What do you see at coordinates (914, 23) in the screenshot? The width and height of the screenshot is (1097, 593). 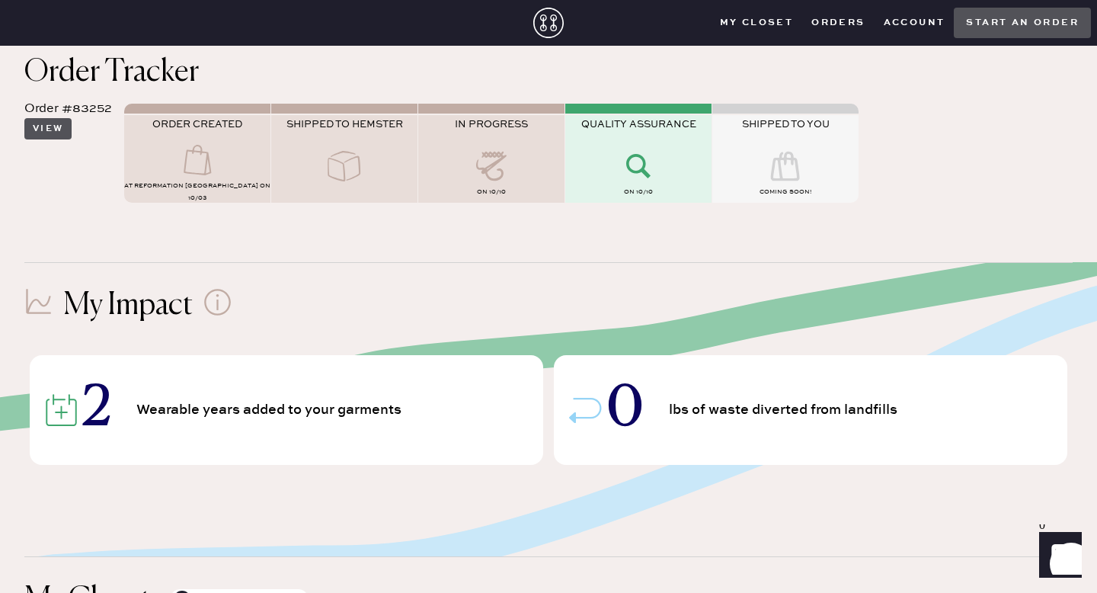 I see `button: Account` at bounding box center [914, 23].